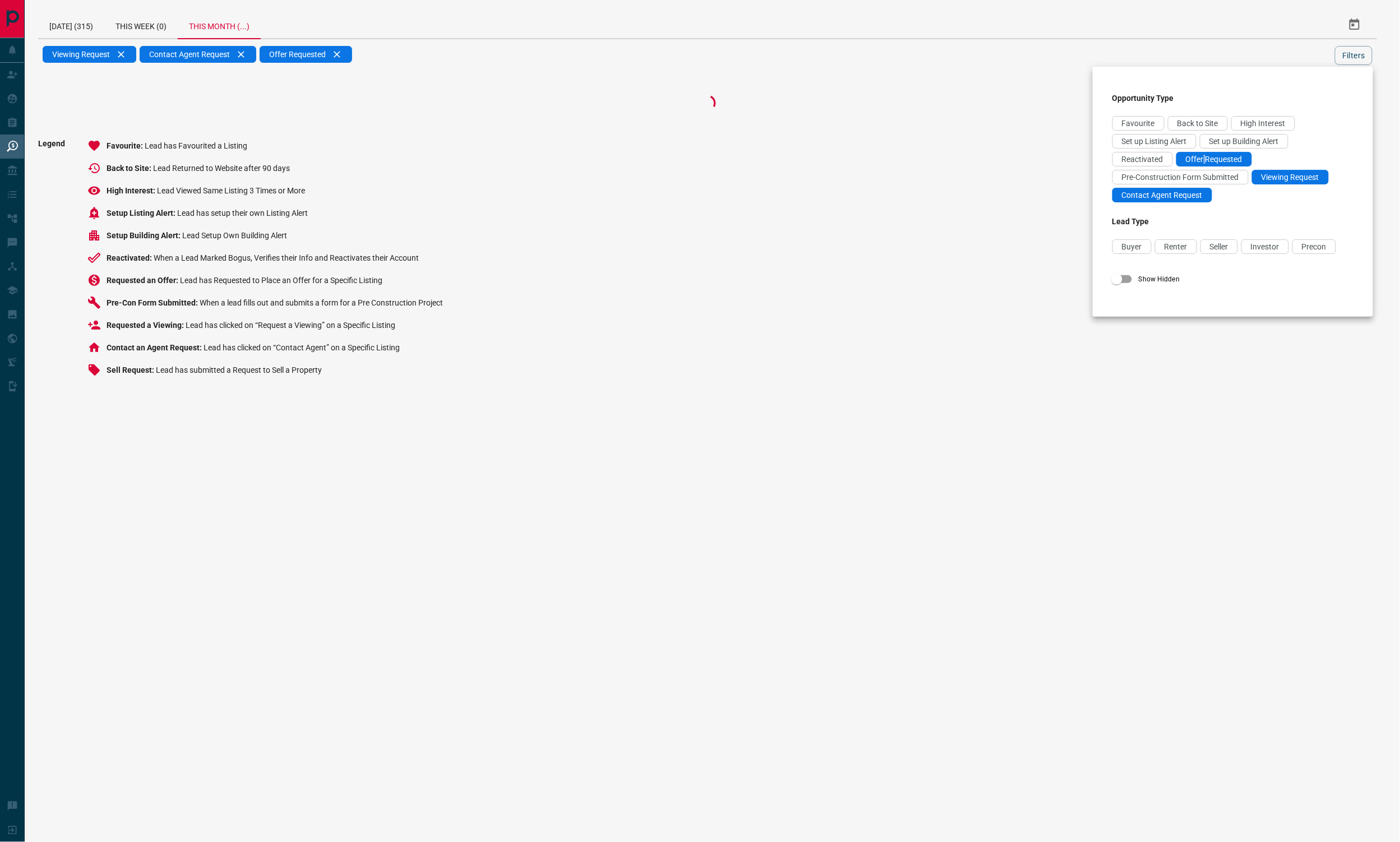  What do you see at coordinates (1155, 141) in the screenshot?
I see `span: Set up Listing Alert` at bounding box center [1155, 141].